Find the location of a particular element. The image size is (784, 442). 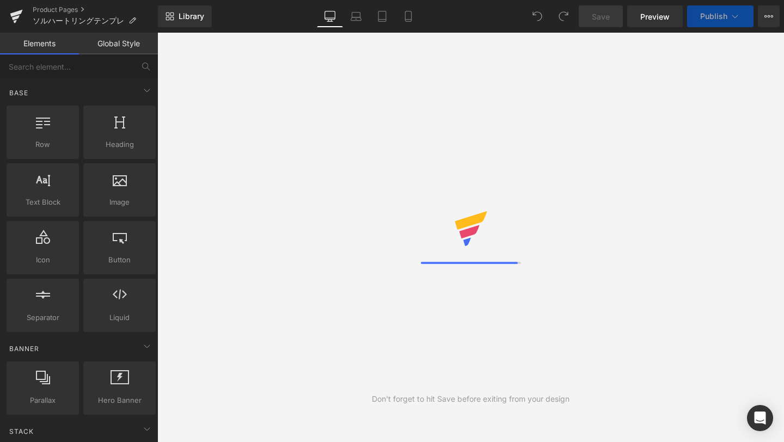

span: Separator is located at coordinates (42, 318).